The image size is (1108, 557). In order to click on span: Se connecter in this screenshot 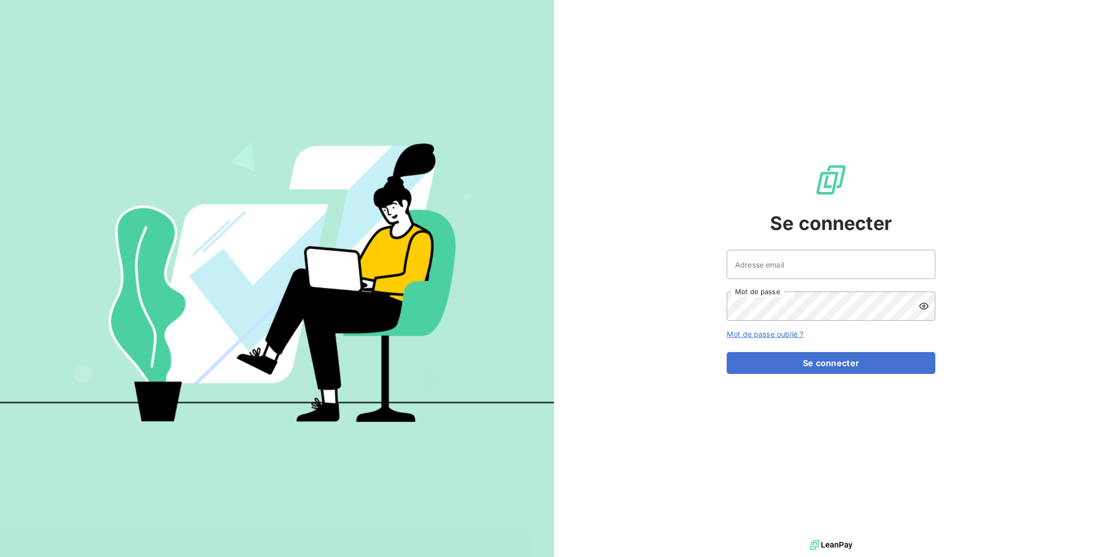, I will do `click(831, 223)`.